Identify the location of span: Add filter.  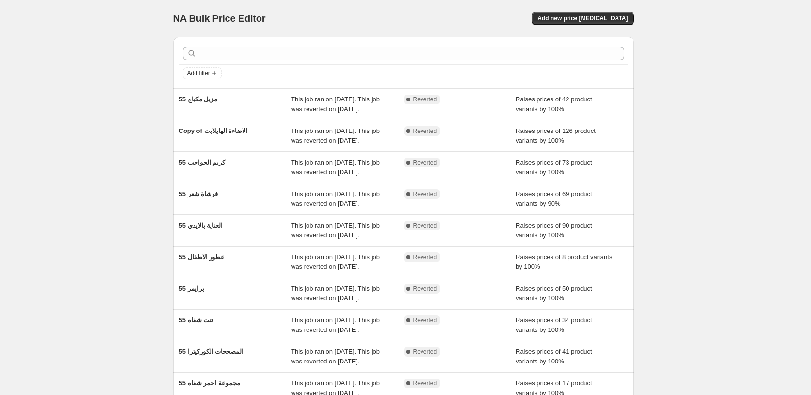
(198, 73).